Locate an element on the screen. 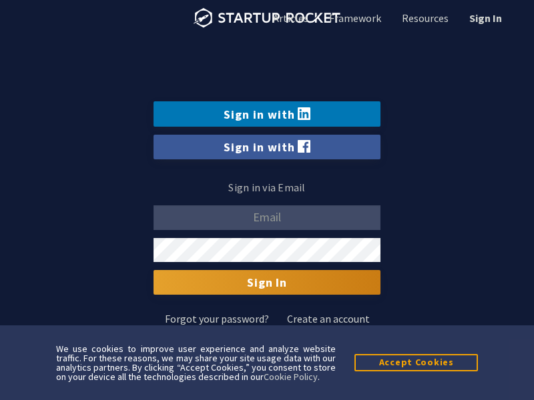 Image resolution: width=534 pixels, height=400 pixels. a: Articles is located at coordinates (289, 18).